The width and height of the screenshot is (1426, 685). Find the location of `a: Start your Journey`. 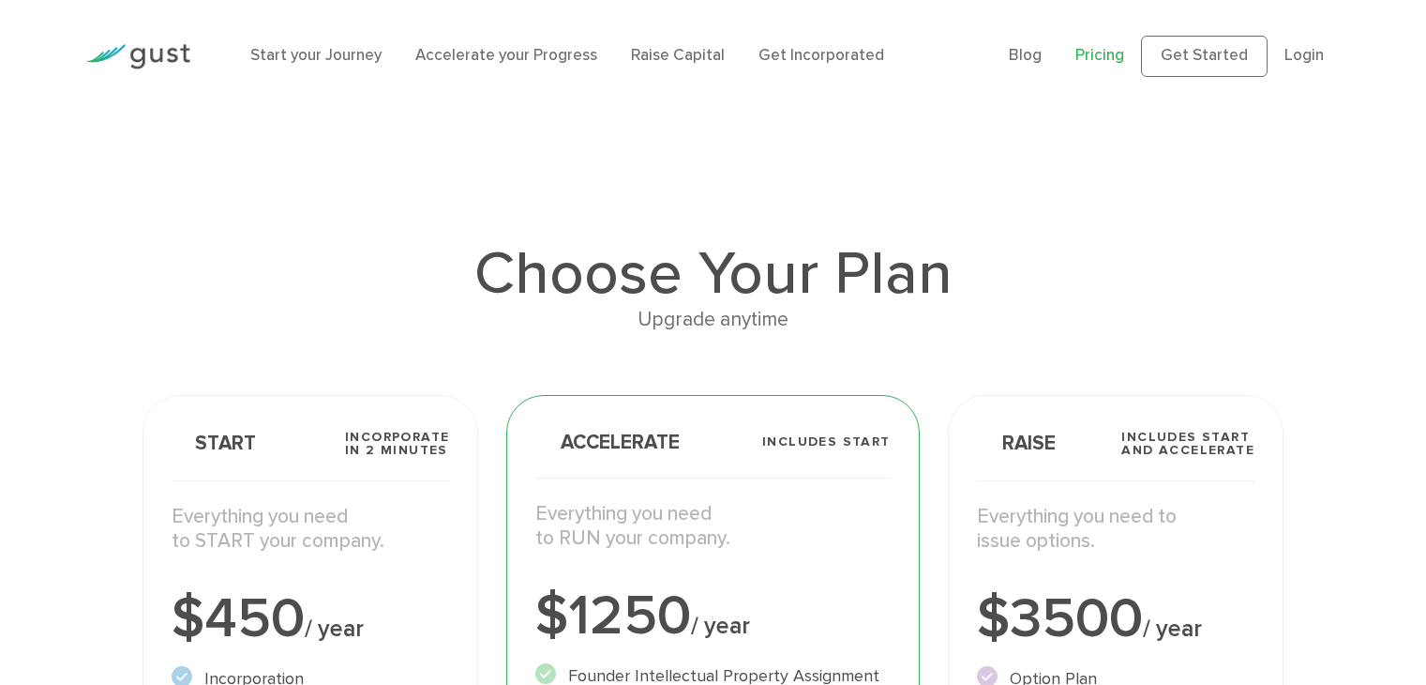

a: Start your Journey is located at coordinates (316, 55).